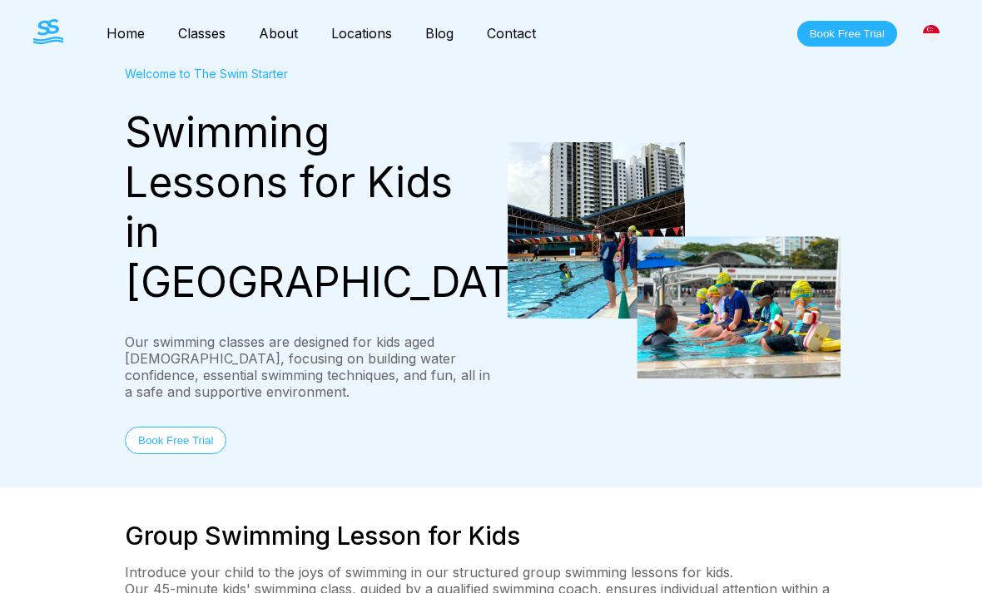 This screenshot has width=982, height=593. Describe the element at coordinates (361, 33) in the screenshot. I see `a: Locations` at that location.